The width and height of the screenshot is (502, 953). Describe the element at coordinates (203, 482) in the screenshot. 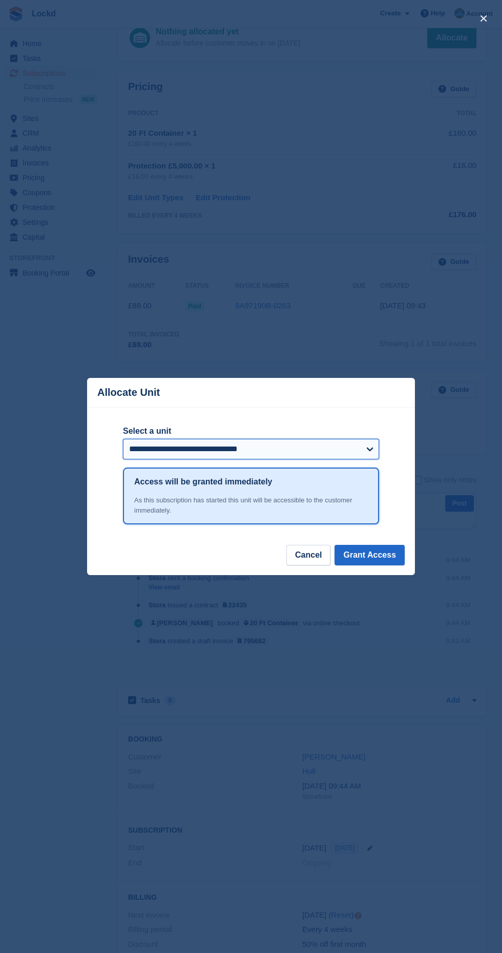

I see `h1: Access will be granted immediately` at that location.